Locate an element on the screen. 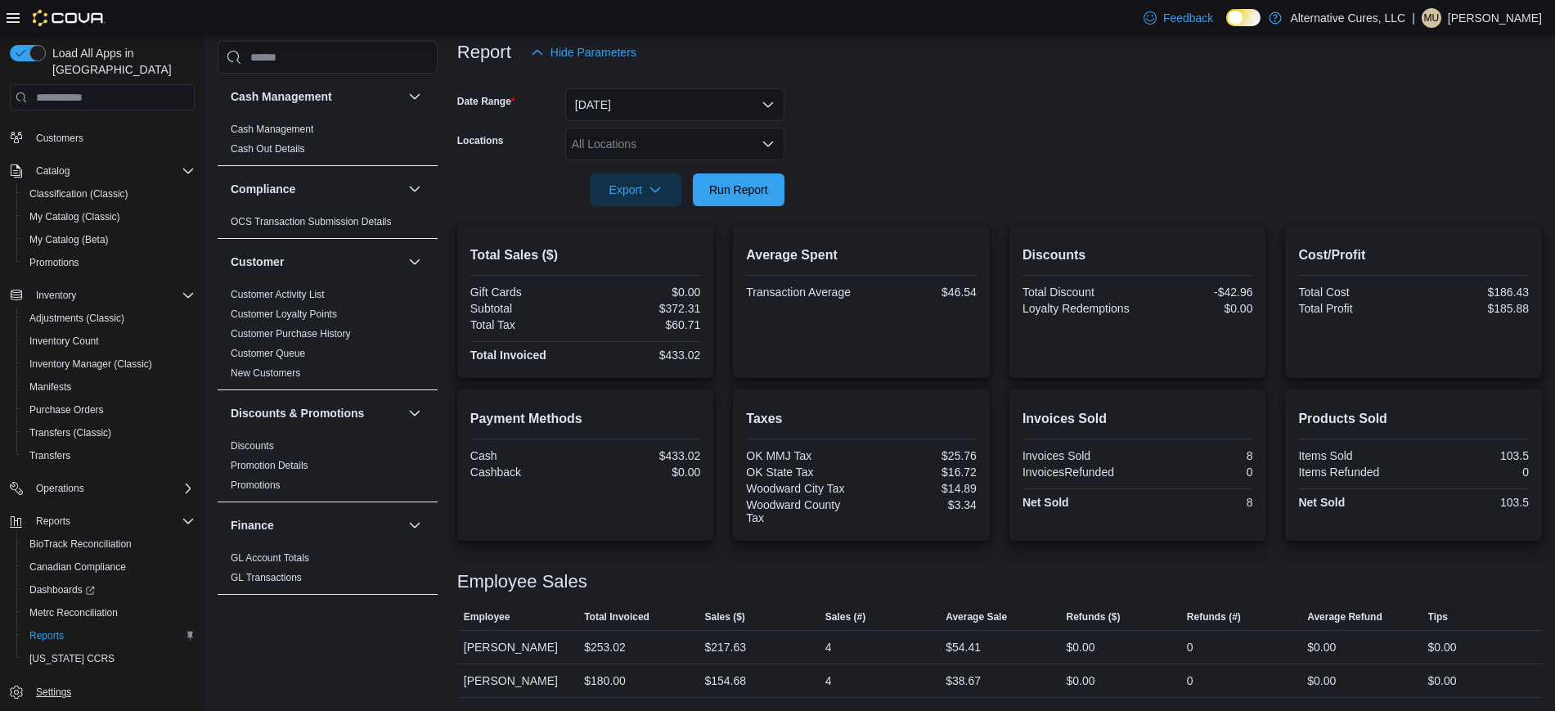 This screenshot has height=711, width=1555. h3: Cash Management is located at coordinates (281, 96).